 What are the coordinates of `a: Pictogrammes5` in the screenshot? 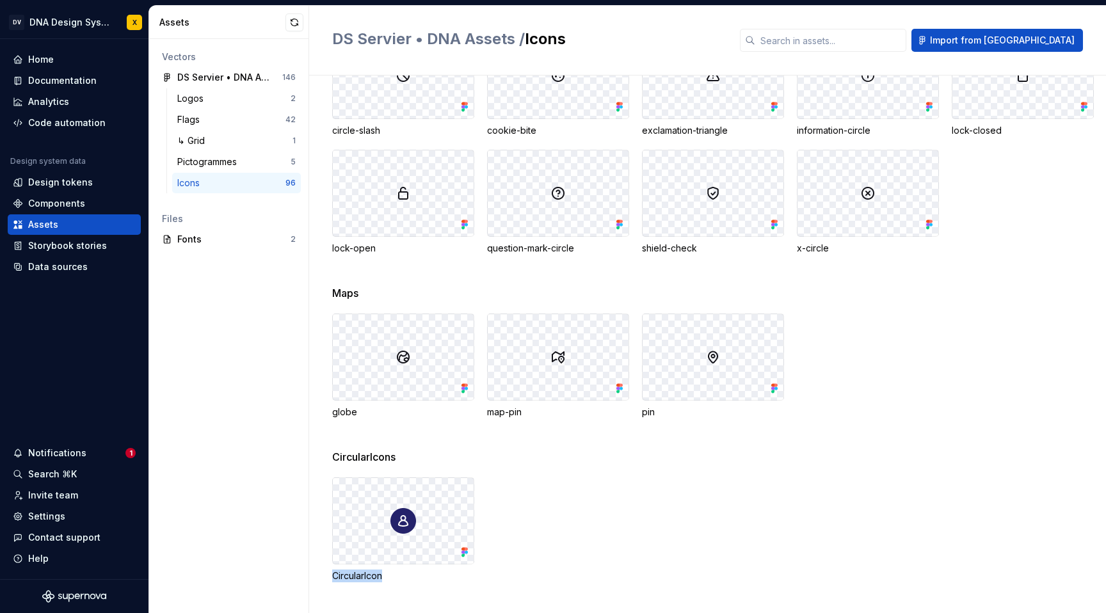 It's located at (236, 162).